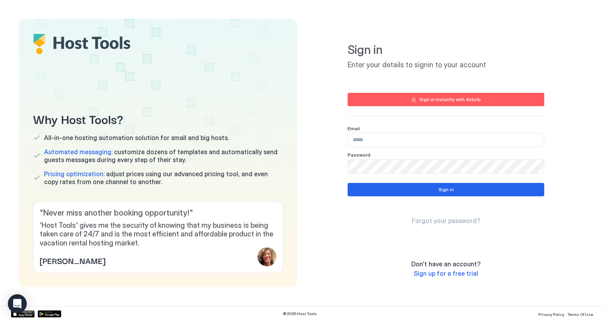  What do you see at coordinates (158, 213) in the screenshot?
I see `span: " Never miss another booking opportunity! "` at bounding box center [158, 213].